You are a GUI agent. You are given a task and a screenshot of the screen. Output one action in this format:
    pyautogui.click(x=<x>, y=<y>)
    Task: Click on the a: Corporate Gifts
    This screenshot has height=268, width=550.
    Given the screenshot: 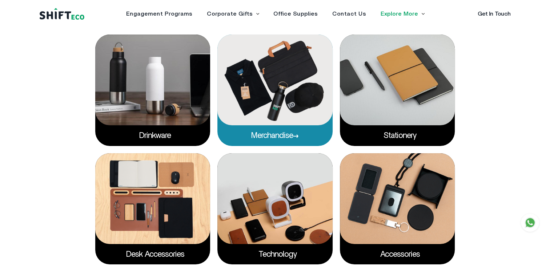 What is the action you would take?
    pyautogui.click(x=230, y=14)
    